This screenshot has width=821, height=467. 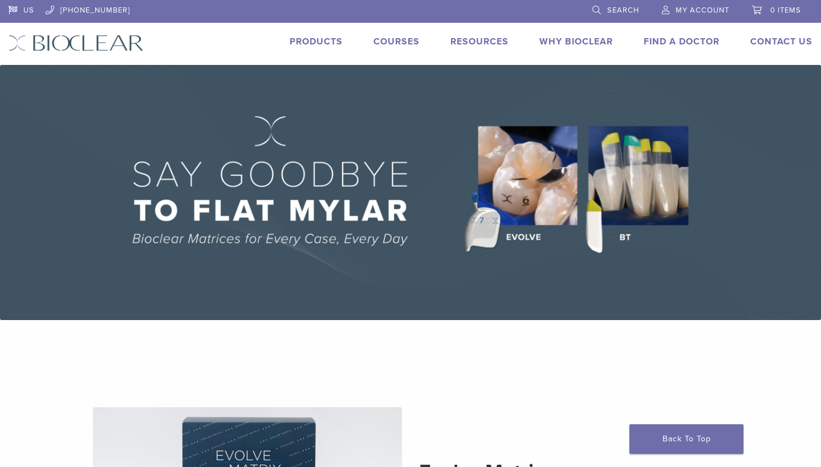 I want to click on a: Courses, so click(x=396, y=42).